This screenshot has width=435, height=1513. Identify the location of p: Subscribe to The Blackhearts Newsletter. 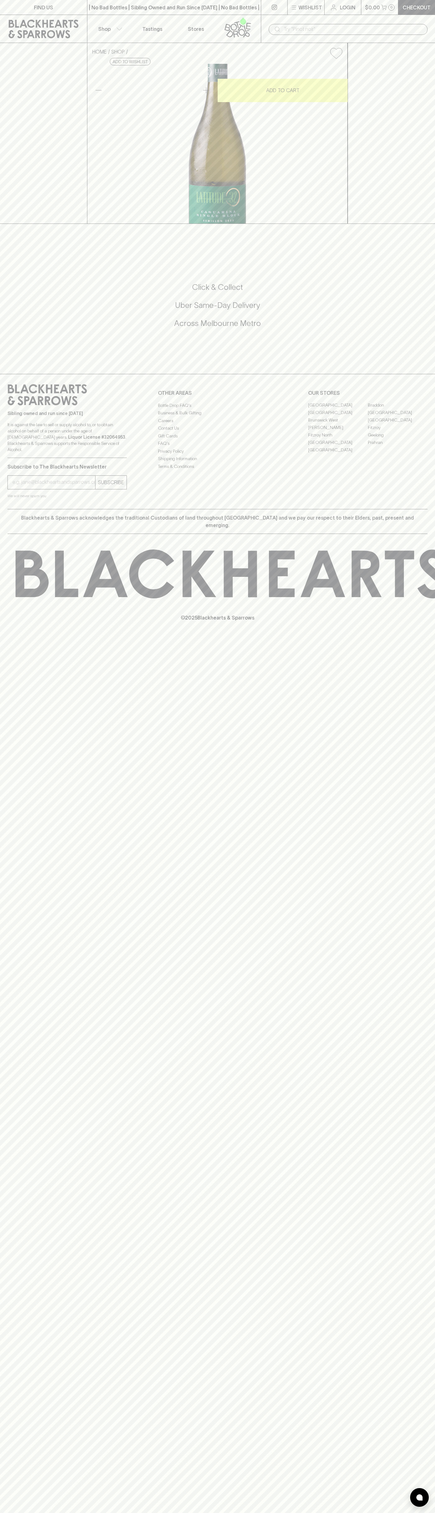
(67, 467).